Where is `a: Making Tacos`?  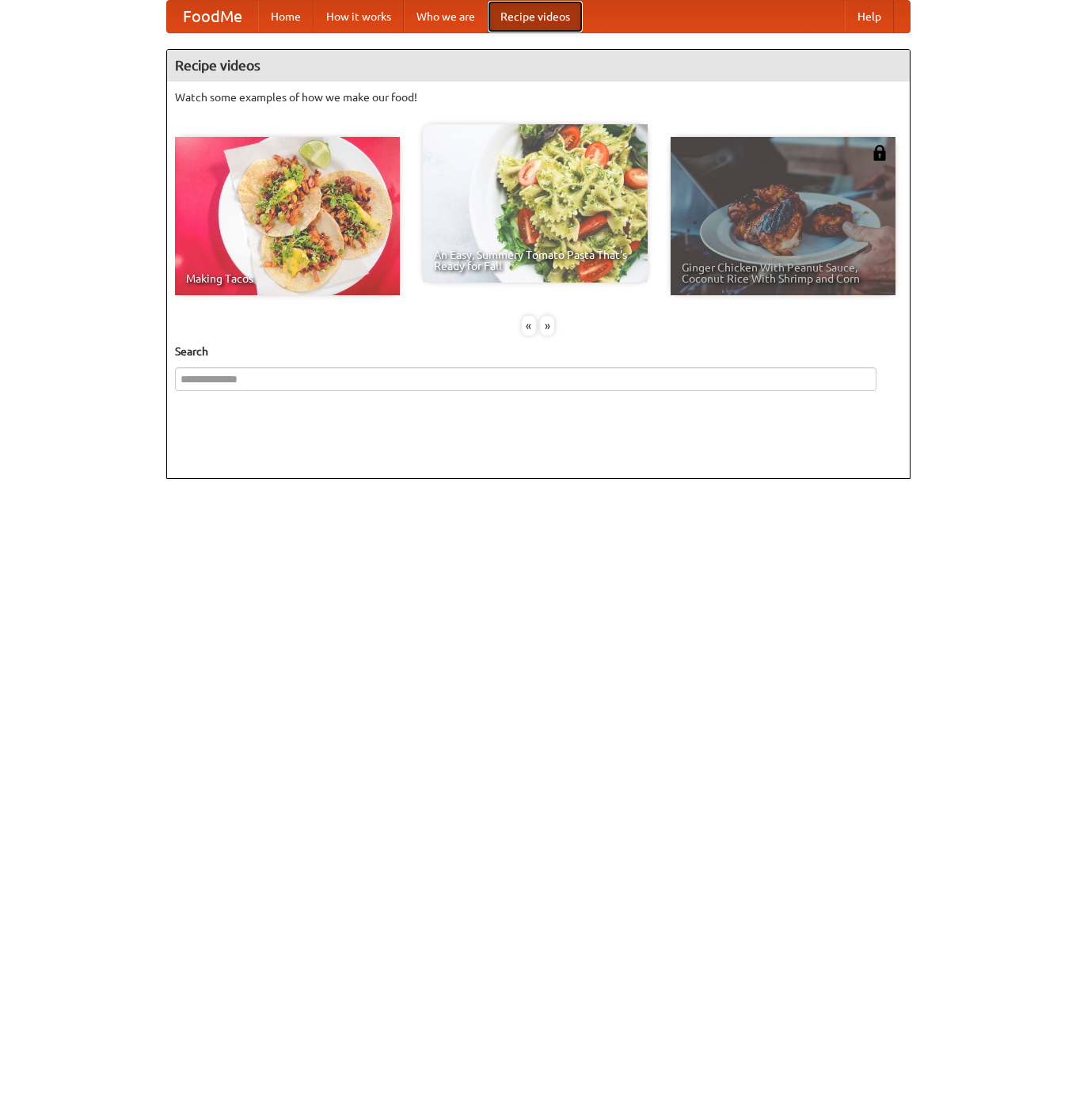
a: Making Tacos is located at coordinates (288, 216).